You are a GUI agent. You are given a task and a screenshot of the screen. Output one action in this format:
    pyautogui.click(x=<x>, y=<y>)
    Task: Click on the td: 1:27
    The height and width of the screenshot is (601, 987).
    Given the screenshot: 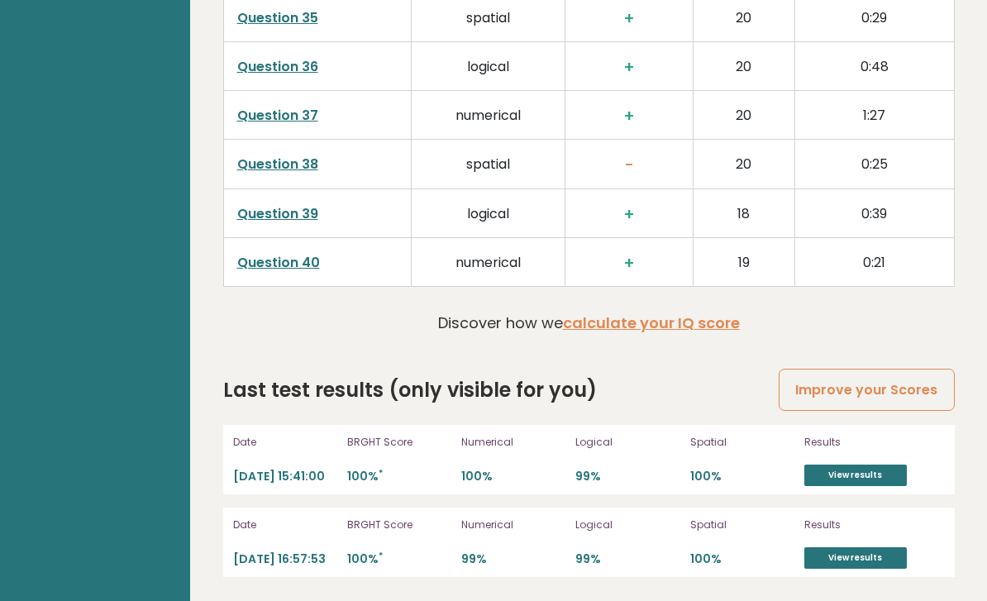 What is the action you would take?
    pyautogui.click(x=874, y=115)
    